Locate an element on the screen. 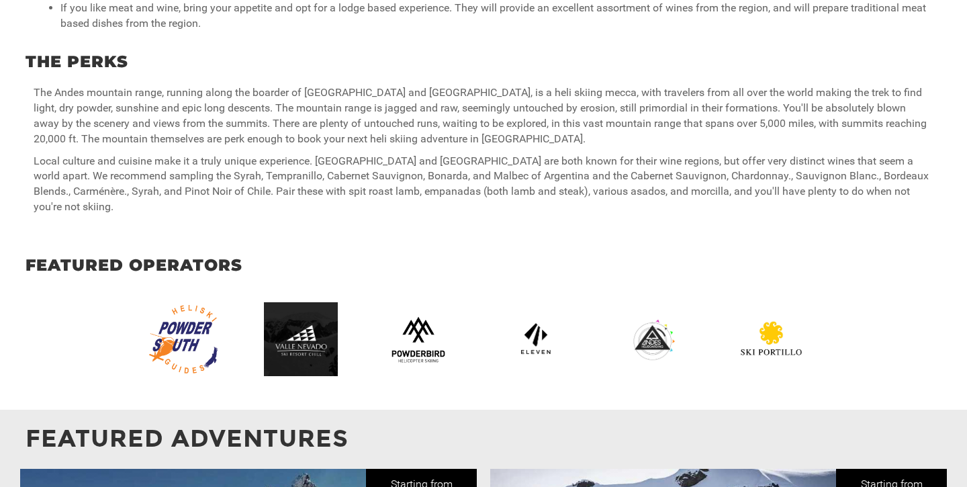  p: The Perks is located at coordinates (484, 62).